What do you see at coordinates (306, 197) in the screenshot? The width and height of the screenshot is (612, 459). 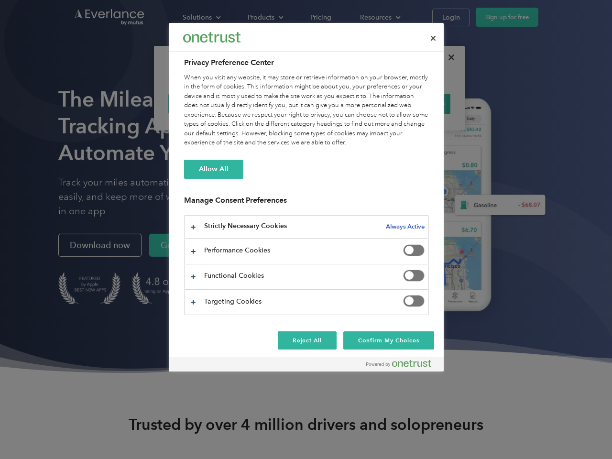 I see `div: Preference center` at bounding box center [306, 197].